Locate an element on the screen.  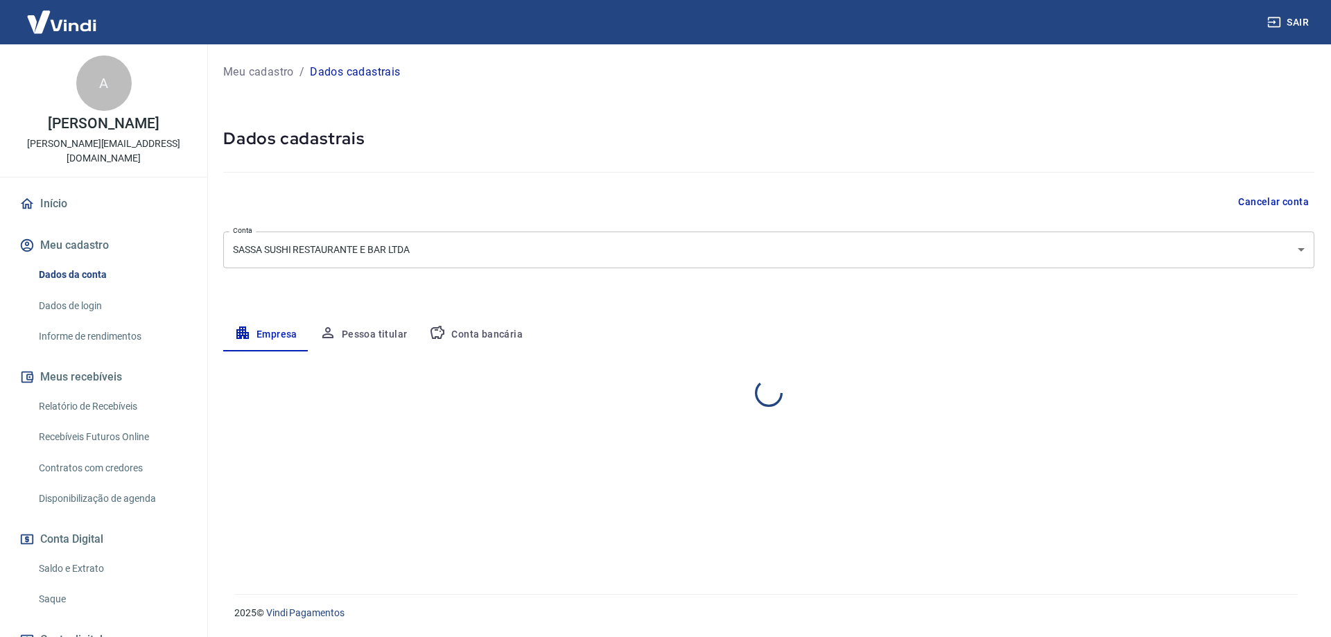
button: Pessoa titular is located at coordinates (363, 335).